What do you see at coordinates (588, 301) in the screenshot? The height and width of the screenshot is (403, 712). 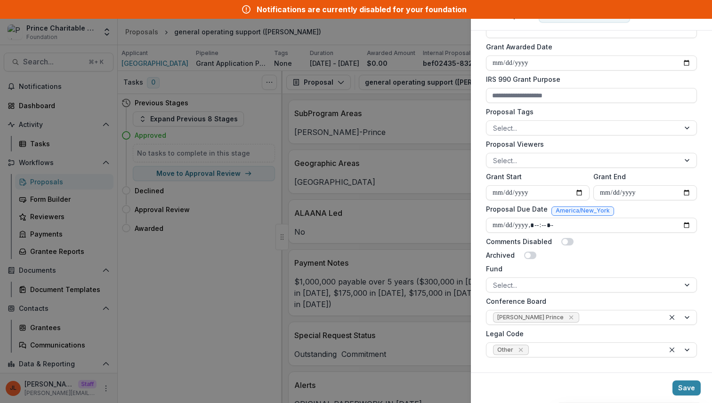 I see `label: Conference Board` at bounding box center [588, 301].